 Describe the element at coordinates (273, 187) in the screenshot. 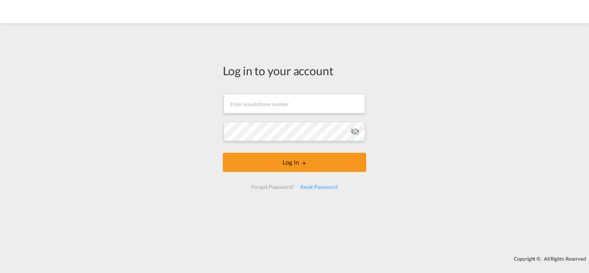

I see `div: Forgot Password?` at that location.